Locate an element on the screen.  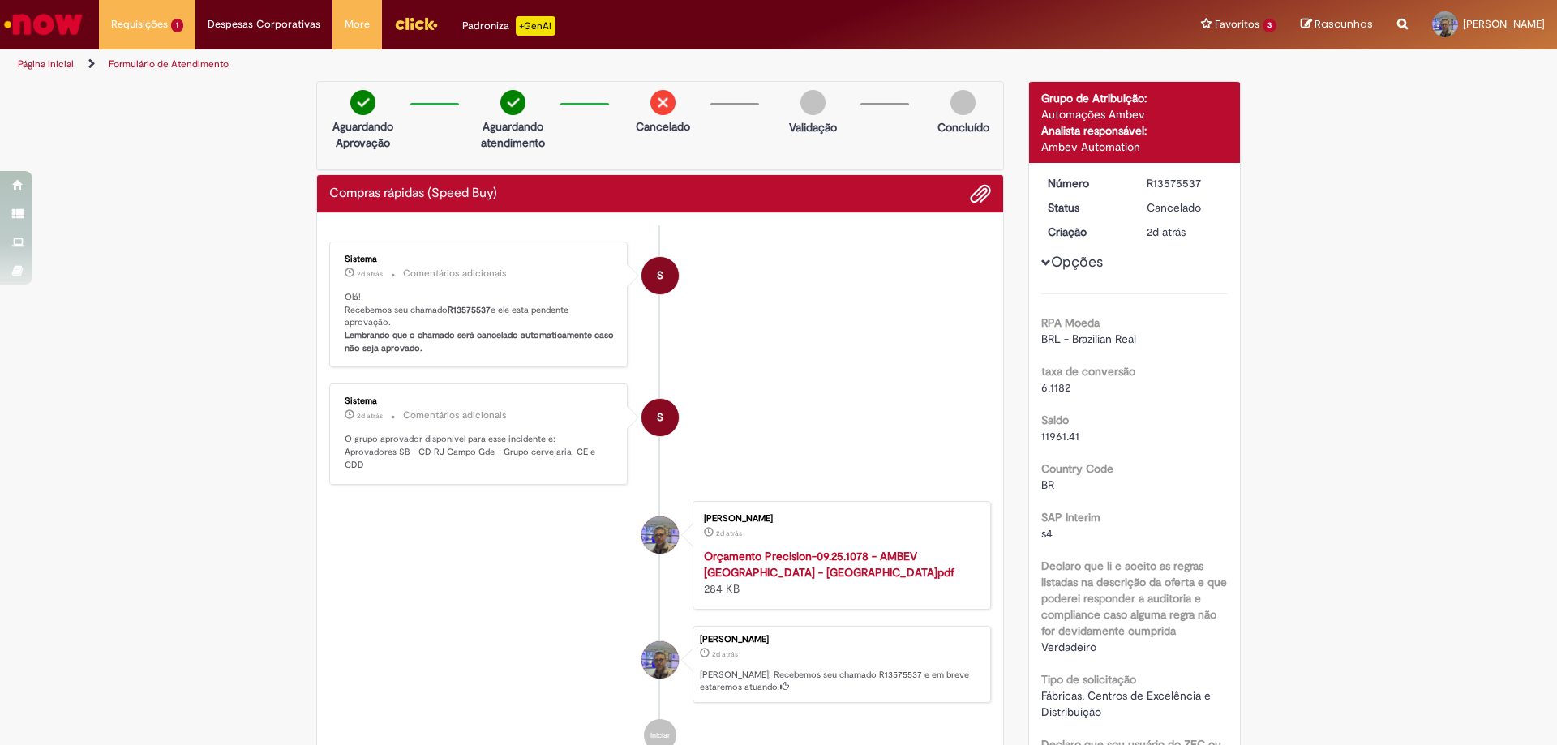
p: Aguardando Aprovação is located at coordinates (362, 135).